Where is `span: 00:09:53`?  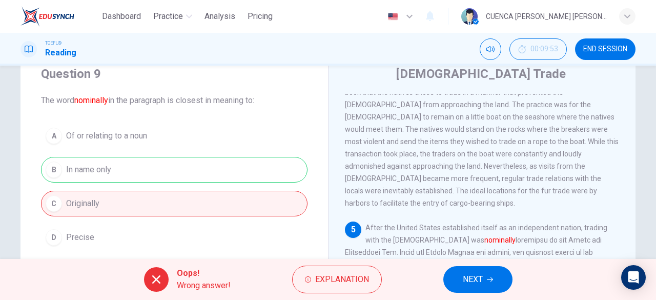
span: 00:09:53 is located at coordinates (545, 49).